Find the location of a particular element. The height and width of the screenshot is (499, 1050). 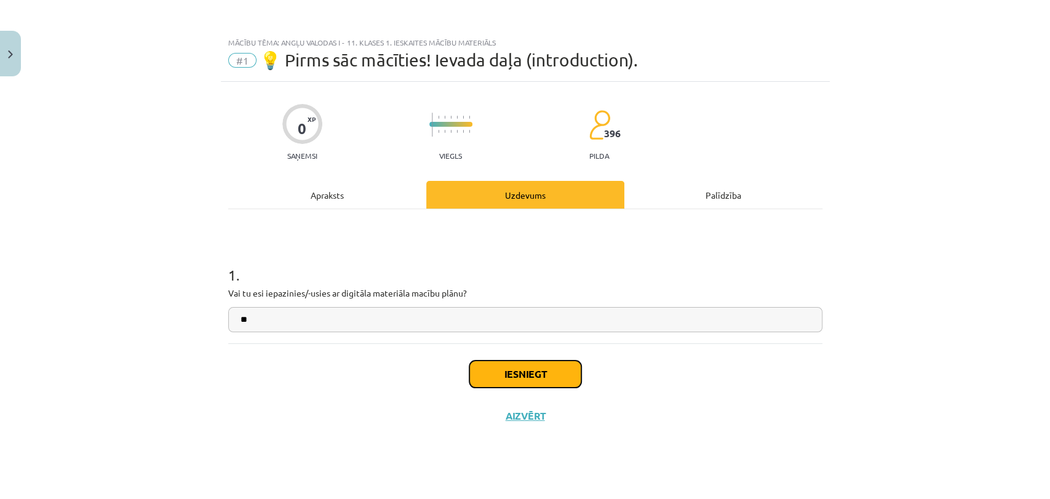

button: Iesniegt is located at coordinates (525, 374).